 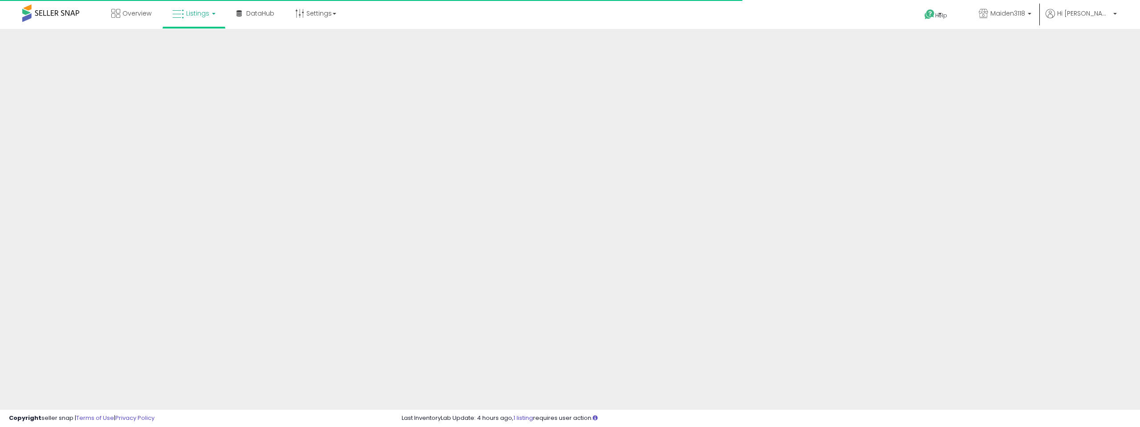 What do you see at coordinates (198, 13) in the screenshot?
I see `span: Listings` at bounding box center [198, 13].